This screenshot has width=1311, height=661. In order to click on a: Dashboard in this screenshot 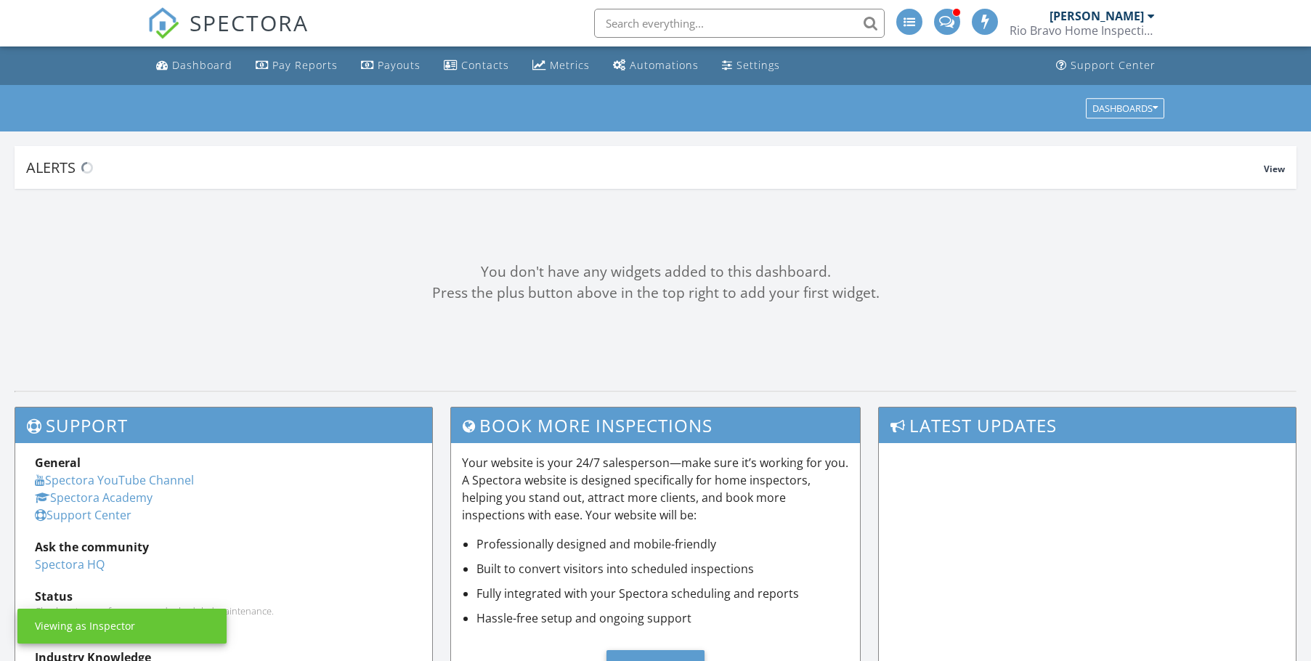, I will do `click(194, 65)`.